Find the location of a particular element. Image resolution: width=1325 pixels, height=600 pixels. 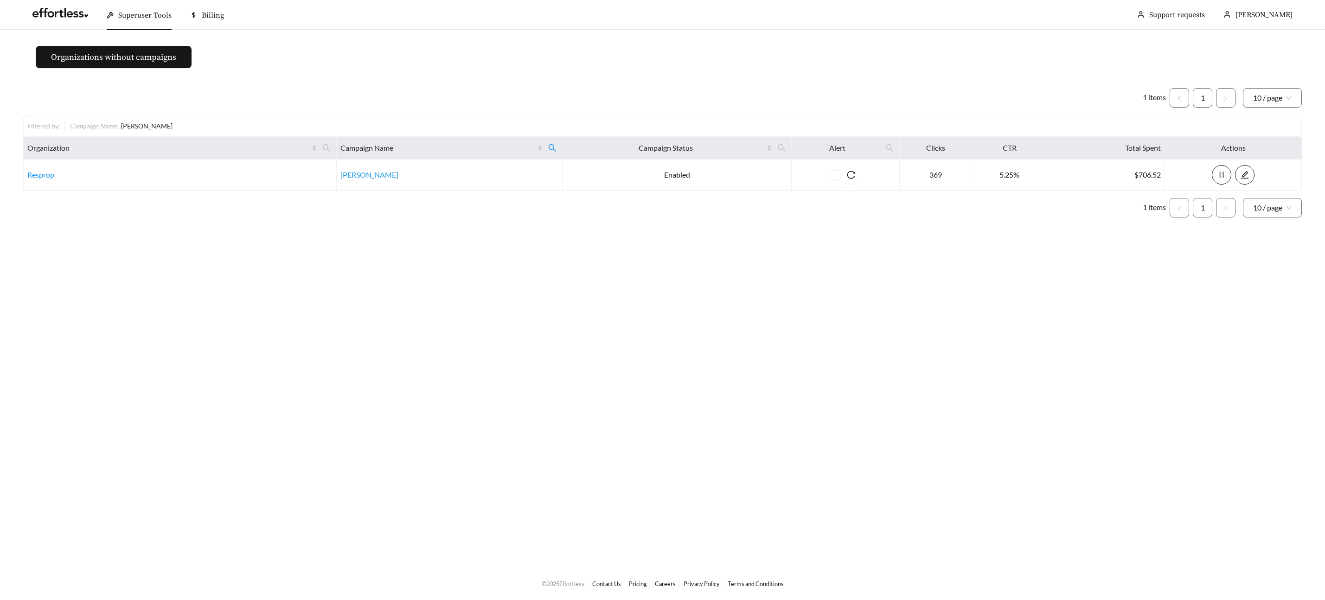

a: Contact Us is located at coordinates (607, 584).